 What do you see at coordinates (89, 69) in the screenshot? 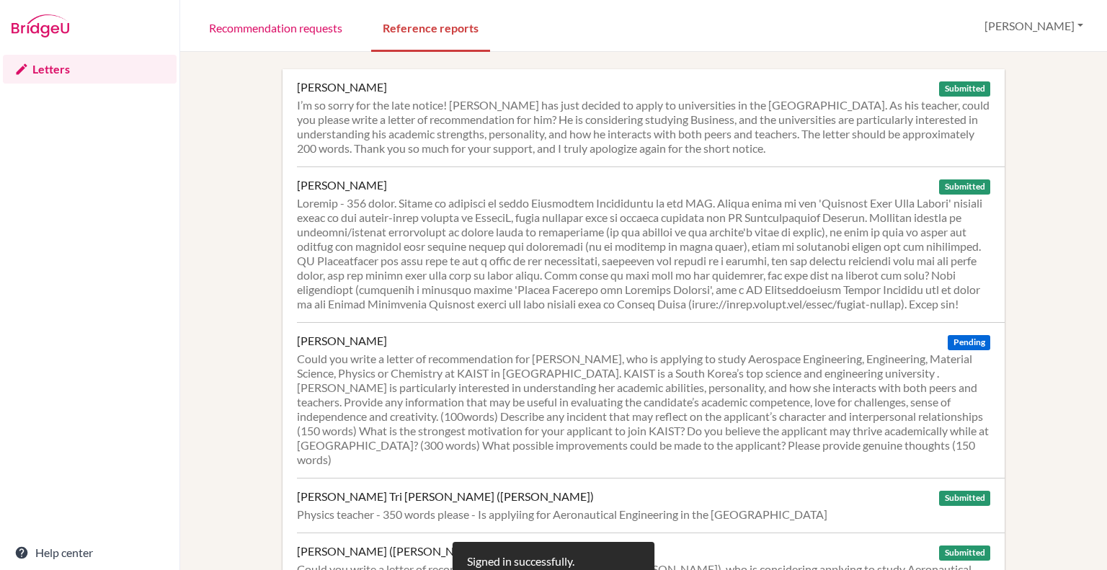
I see `a: Letters` at bounding box center [89, 69].